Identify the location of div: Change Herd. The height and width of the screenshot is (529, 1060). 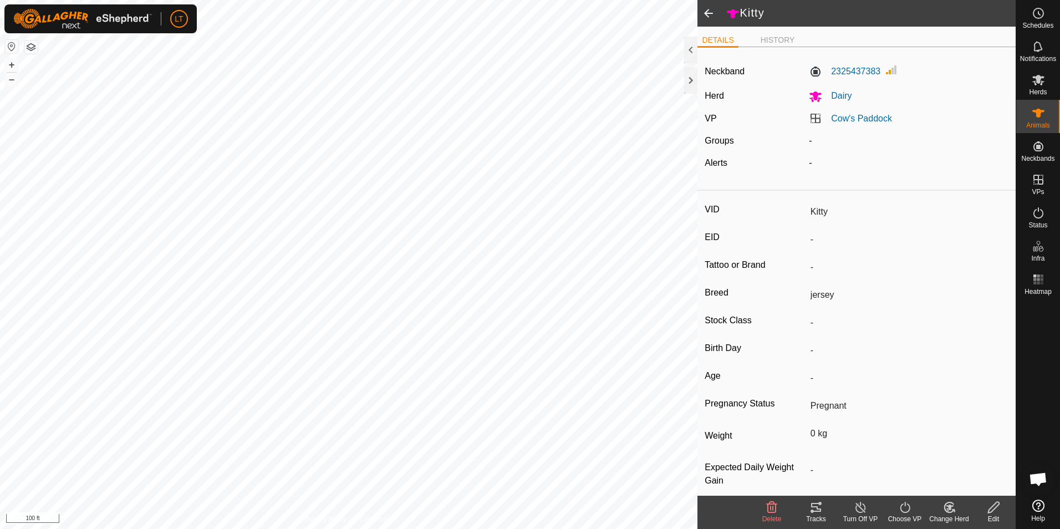
(949, 519).